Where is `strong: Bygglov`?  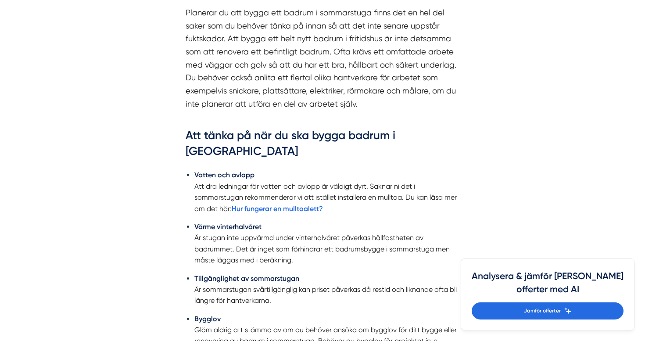
strong: Bygglov is located at coordinates (208, 319).